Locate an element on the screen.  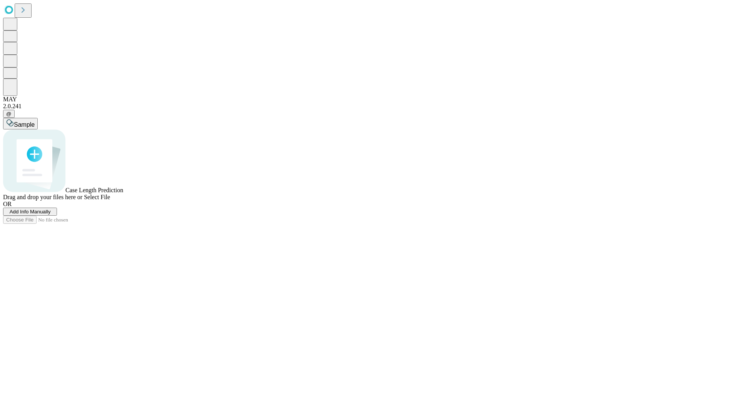
span: Drag and drop your files here or is located at coordinates (43, 197).